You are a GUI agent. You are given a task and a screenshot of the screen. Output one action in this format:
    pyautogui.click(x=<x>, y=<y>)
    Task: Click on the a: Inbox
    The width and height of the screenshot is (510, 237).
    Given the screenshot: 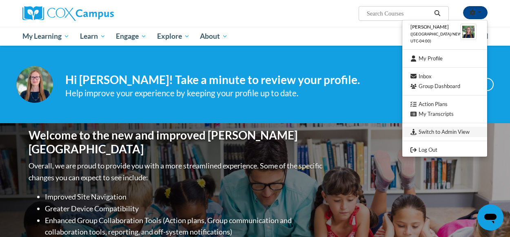 What is the action you would take?
    pyautogui.click(x=445, y=76)
    